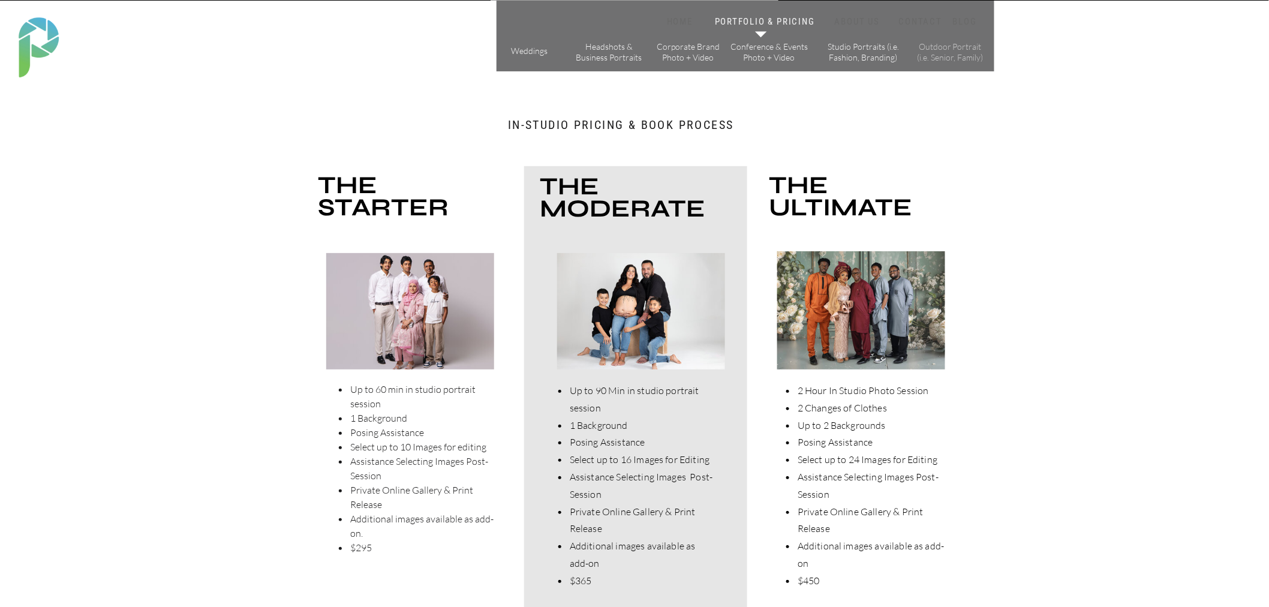  I want to click on nav: ABOUT US, so click(857, 22).